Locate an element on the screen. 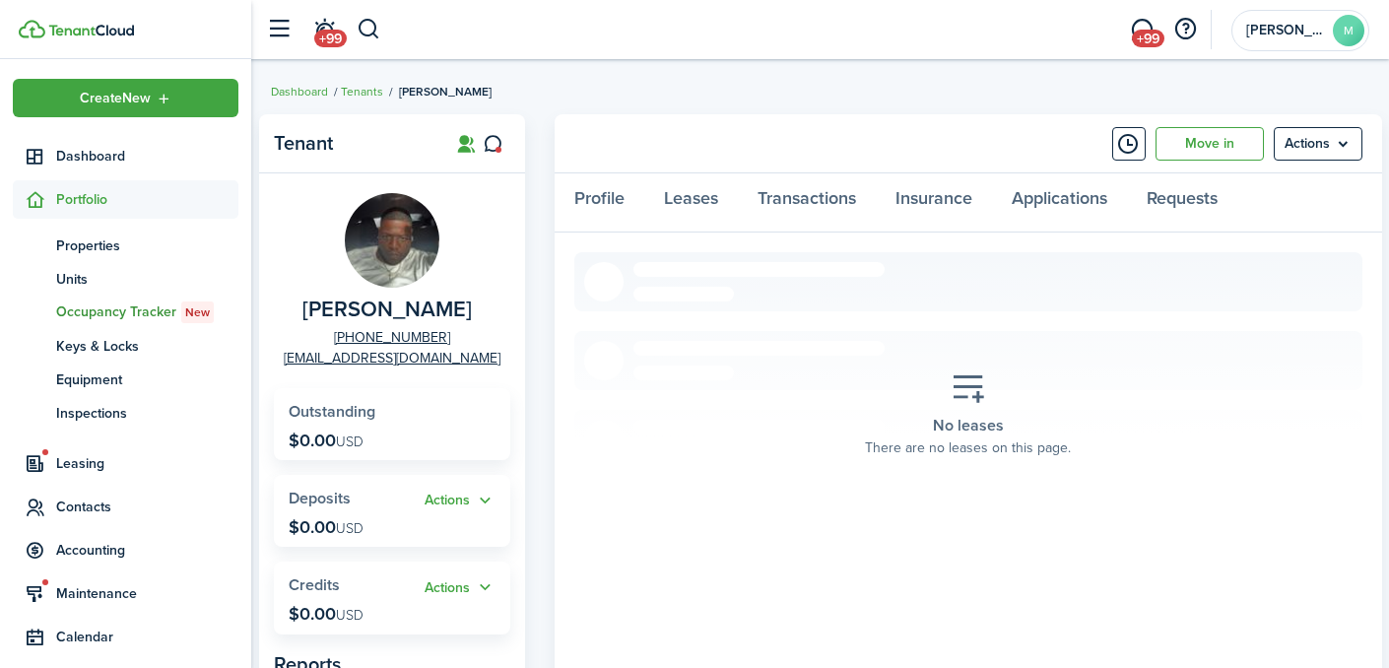 The height and width of the screenshot is (668, 1389). button: Timeline is located at coordinates (1129, 144).